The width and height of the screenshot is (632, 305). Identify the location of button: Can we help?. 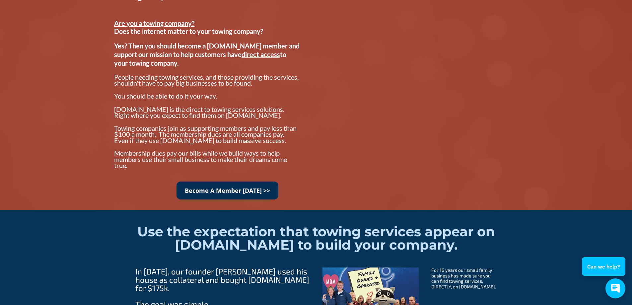
(27, 28).